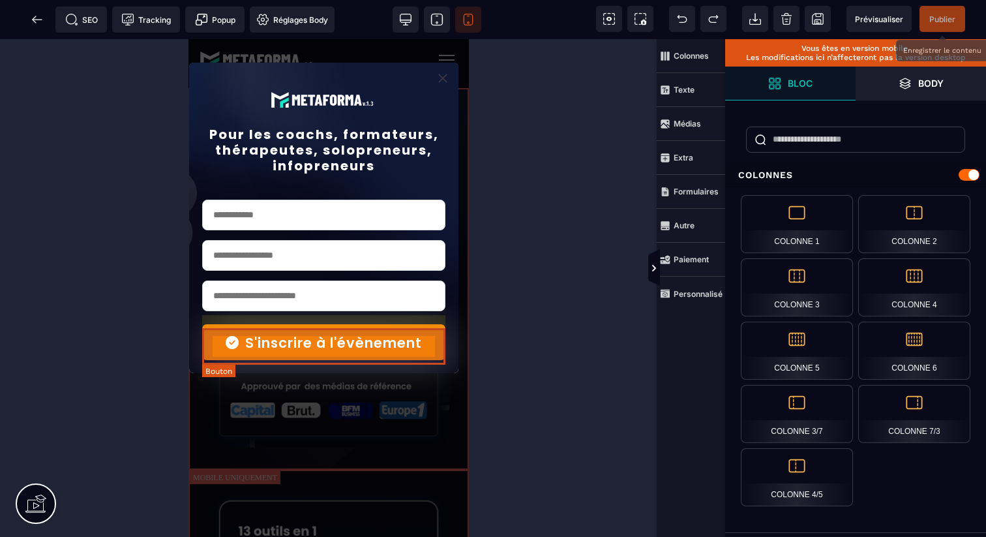 The image size is (986, 537). What do you see at coordinates (698, 294) in the screenshot?
I see `strong: Personnalisé` at bounding box center [698, 294].